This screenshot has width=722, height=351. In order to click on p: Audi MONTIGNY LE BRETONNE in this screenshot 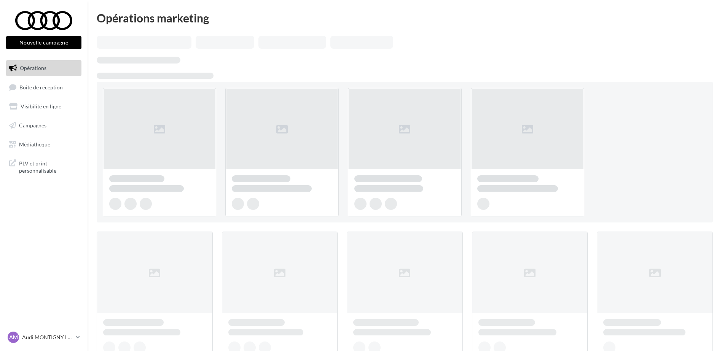, I will do `click(47, 337)`.